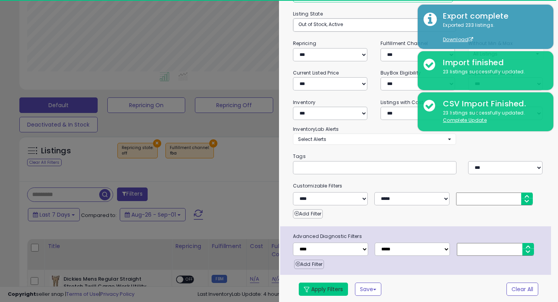  I want to click on div: Exported 233 listings., so click(492, 33).